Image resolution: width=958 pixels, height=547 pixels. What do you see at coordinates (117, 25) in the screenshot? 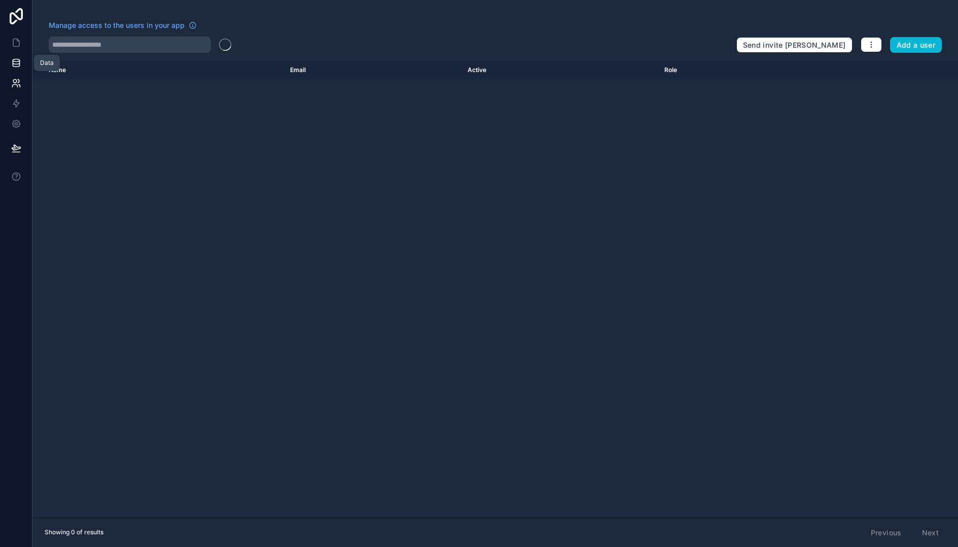
I see `span: Manage access to the users in your app` at bounding box center [117, 25].